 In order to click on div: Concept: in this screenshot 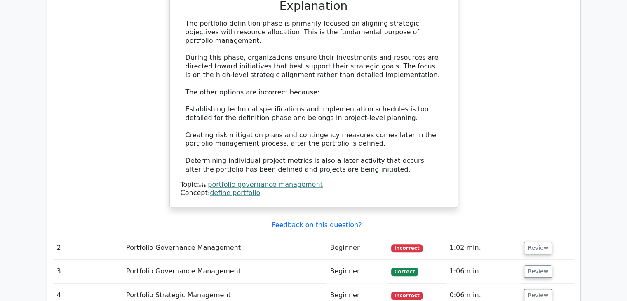, I will do `click(314, 193)`.